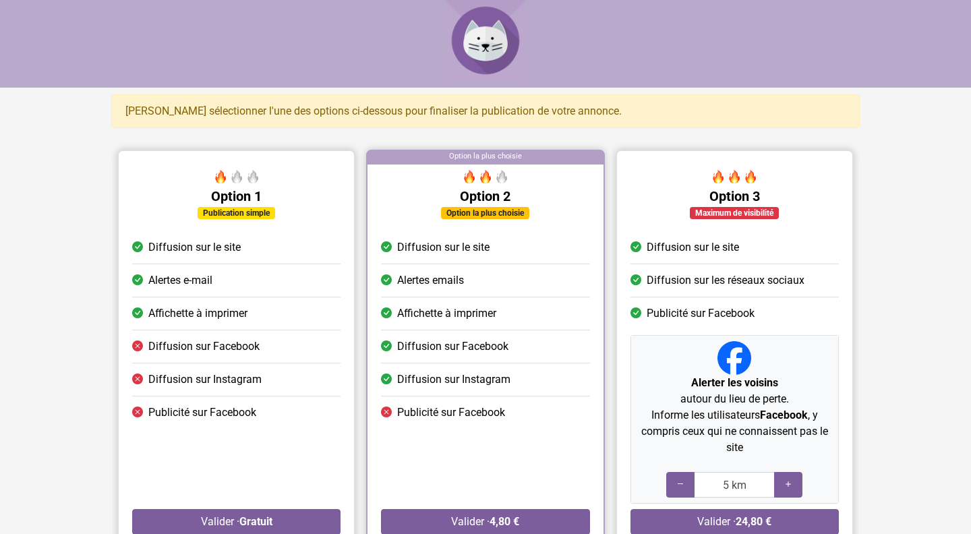 The height and width of the screenshot is (534, 971). Describe the element at coordinates (734, 213) in the screenshot. I see `div: Maximum de visibilité` at that location.